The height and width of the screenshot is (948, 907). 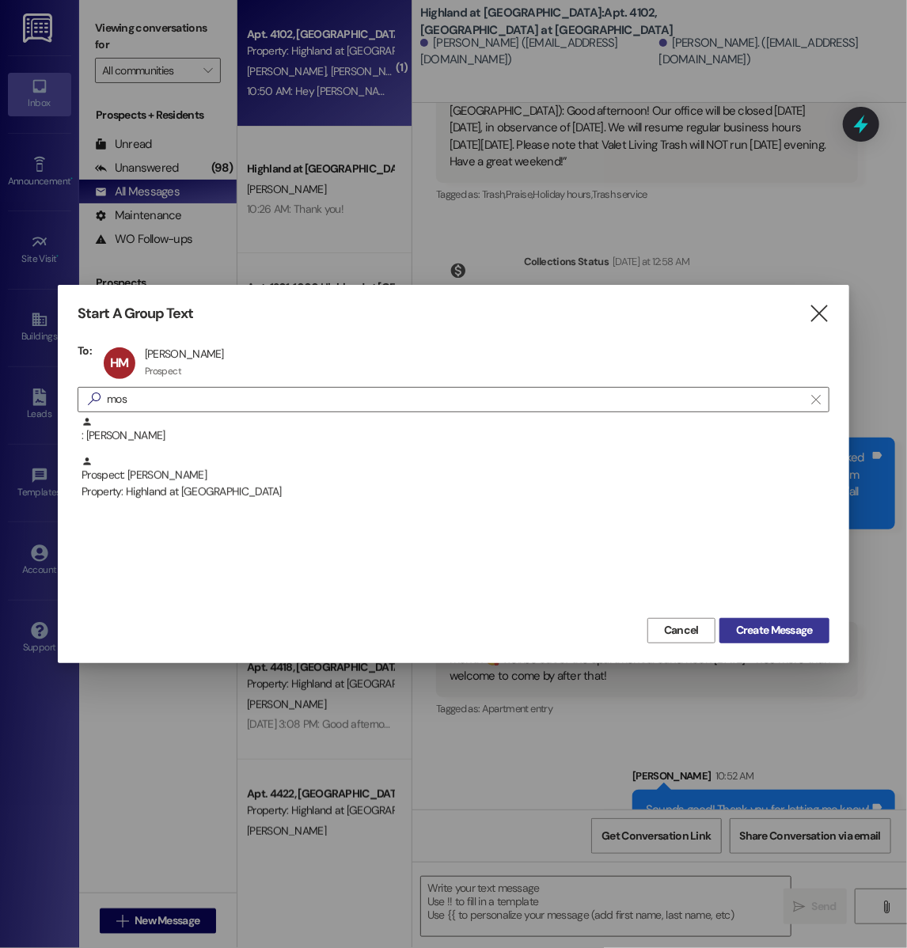 I want to click on button: Create Message, so click(x=774, y=631).